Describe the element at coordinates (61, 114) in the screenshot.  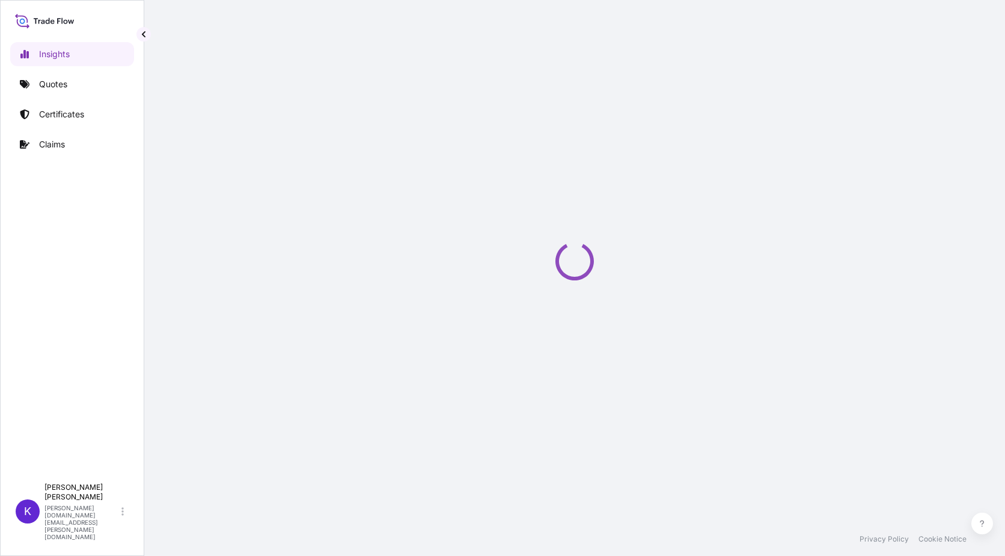
I see `p: Certificates` at that location.